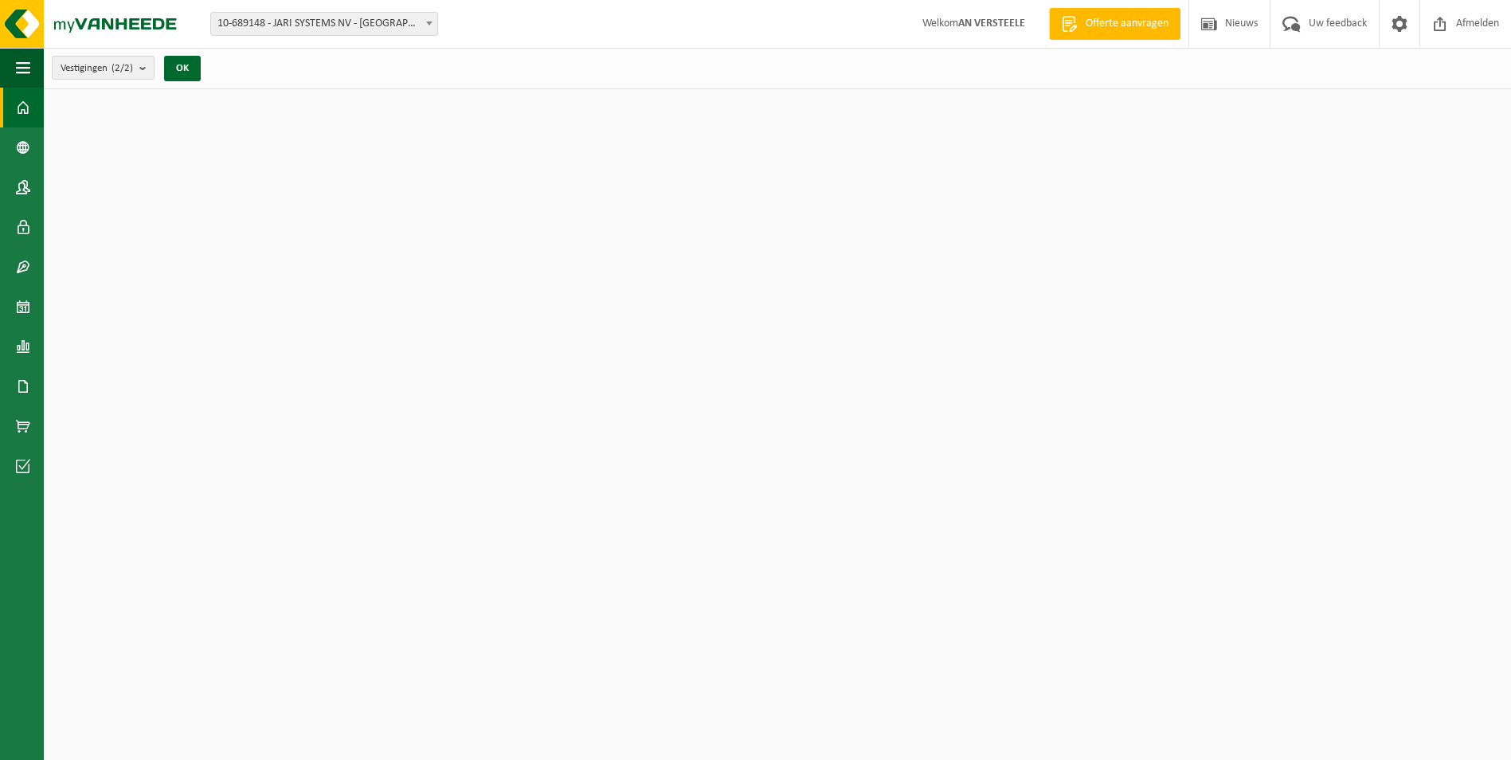 The image size is (1511, 760). What do you see at coordinates (122, 68) in the screenshot?
I see `count: (2/2)` at bounding box center [122, 68].